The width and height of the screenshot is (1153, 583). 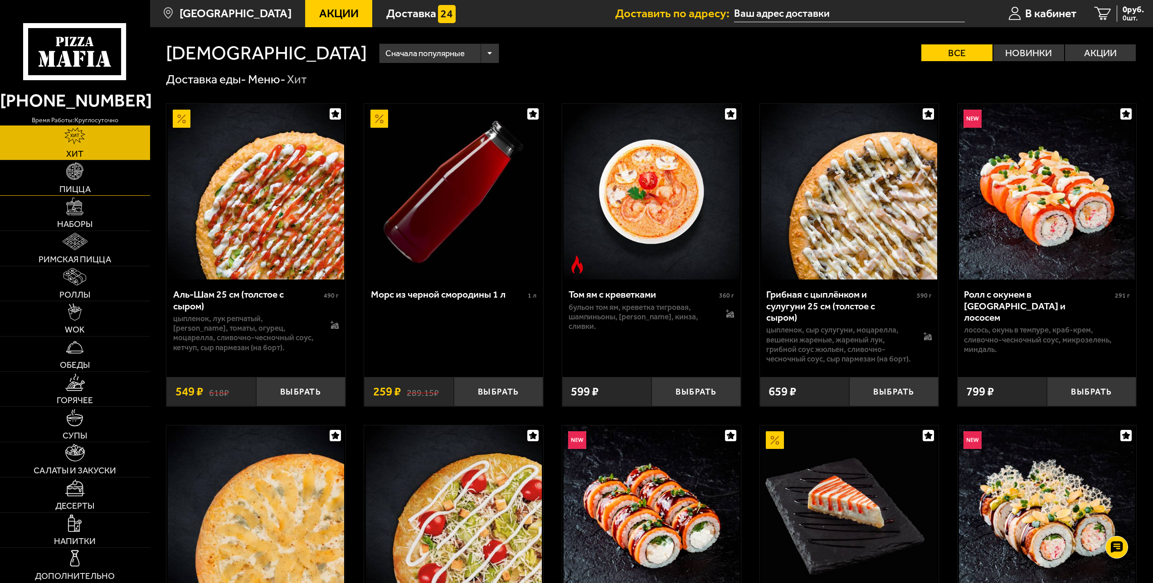 What do you see at coordinates (206, 79) in the screenshot?
I see `a: Доставка еды-` at bounding box center [206, 79].